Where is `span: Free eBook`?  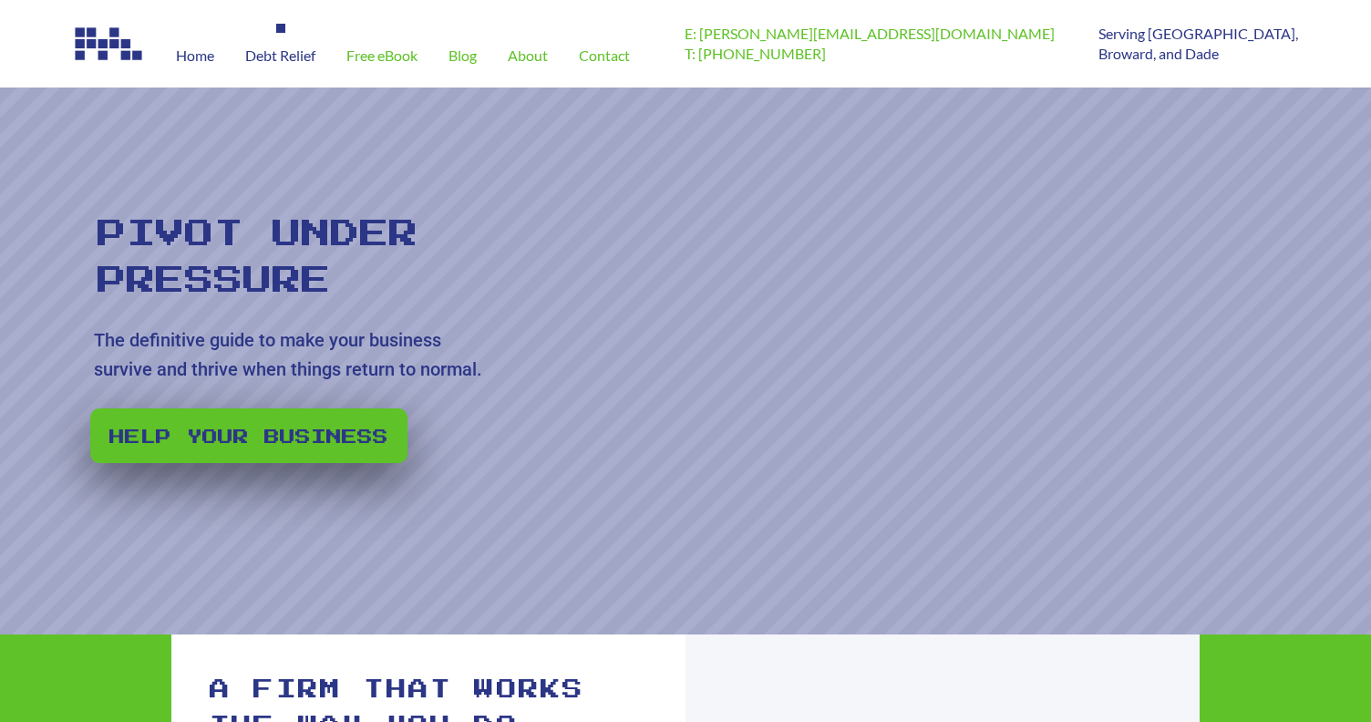
span: Free eBook is located at coordinates (382, 56).